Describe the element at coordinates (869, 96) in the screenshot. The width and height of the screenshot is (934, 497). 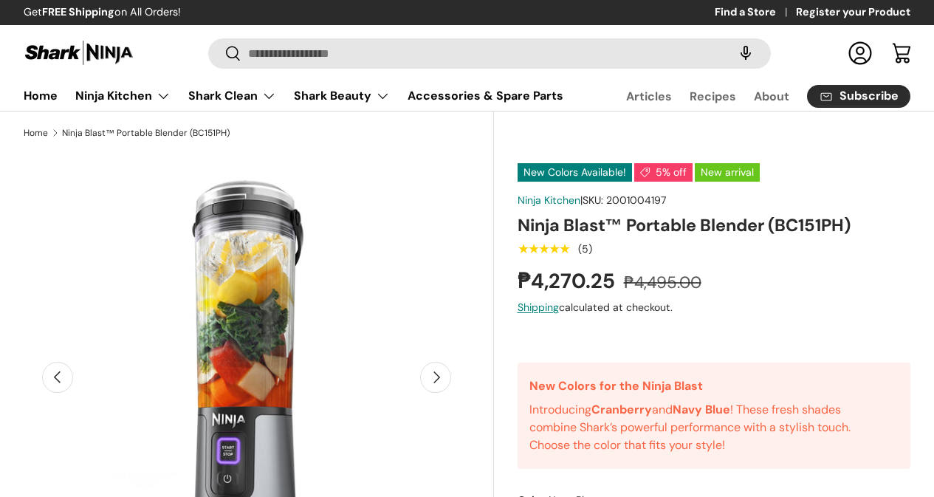
I see `span: Subscribe` at that location.